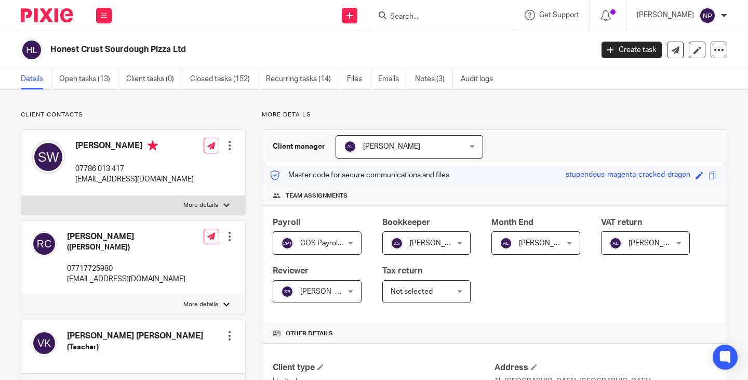  Describe the element at coordinates (621, 222) in the screenshot. I see `span: VAT return` at that location.